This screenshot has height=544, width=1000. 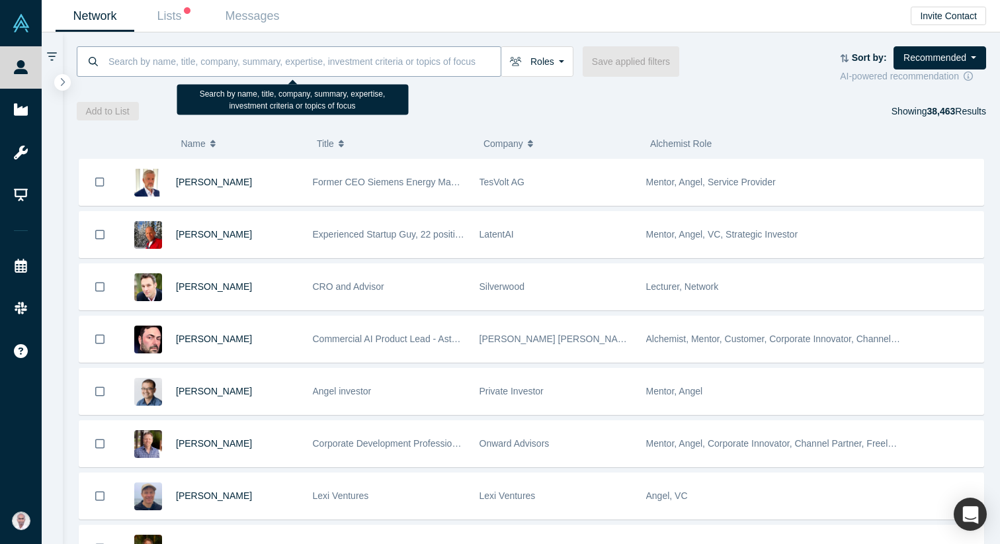 I want to click on img: Alexander Shartsis's Profile Image, so click(x=148, y=287).